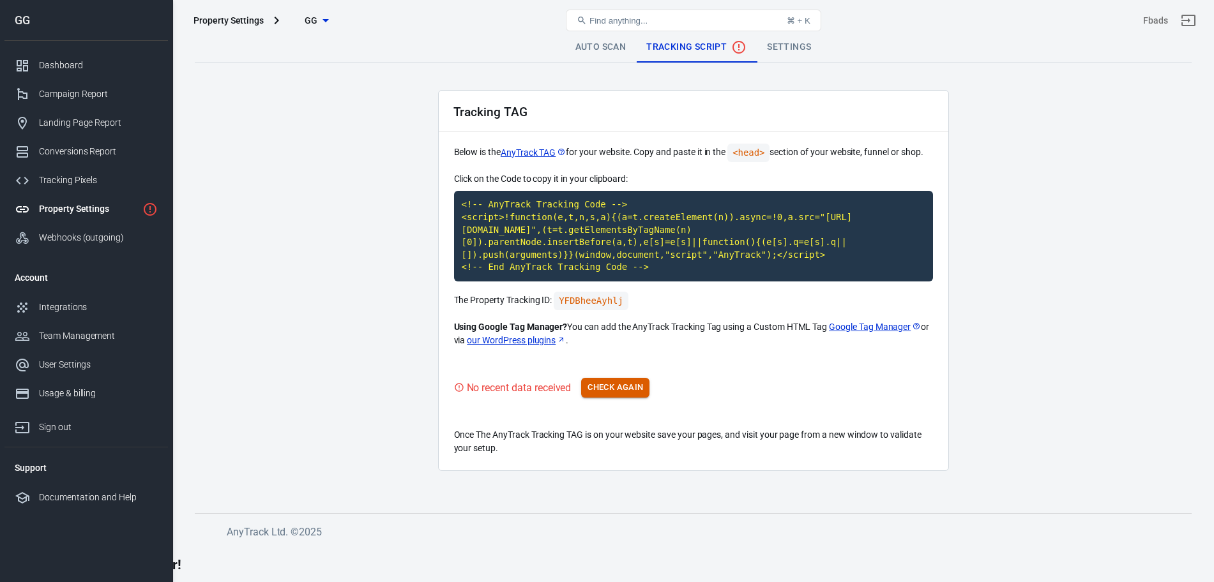  What do you see at coordinates (98, 94) in the screenshot?
I see `div: Campaign Report` at bounding box center [98, 94].